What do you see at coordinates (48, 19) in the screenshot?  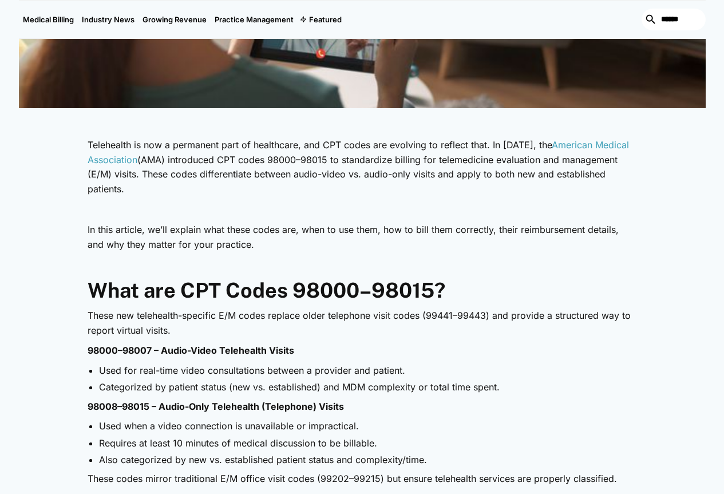 I see `a: Medical Billing` at bounding box center [48, 19].